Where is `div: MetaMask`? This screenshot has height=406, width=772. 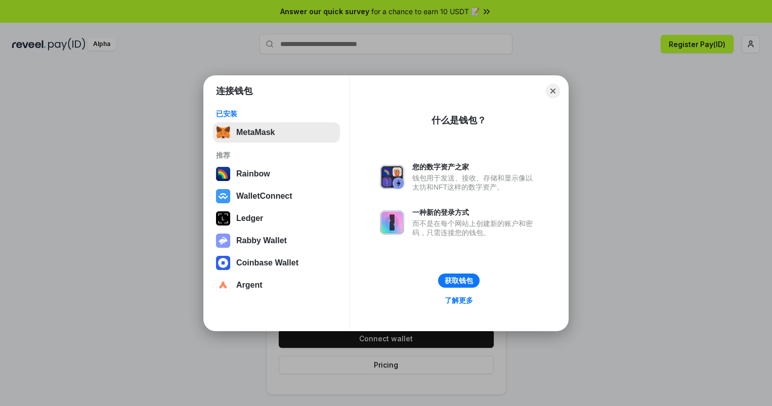 div: MetaMask is located at coordinates (256, 133).